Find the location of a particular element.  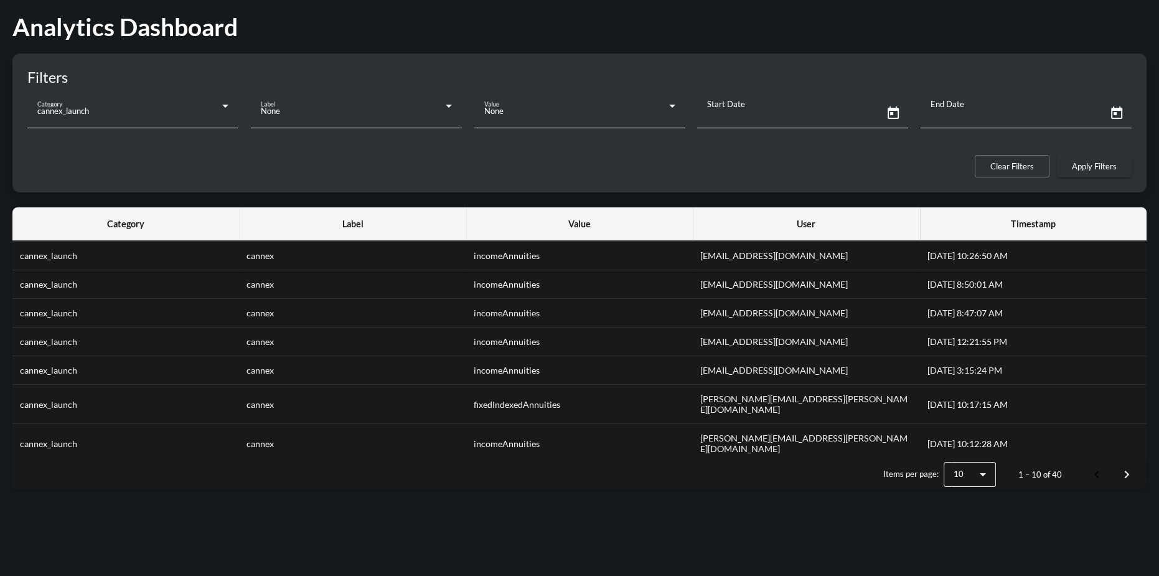

th: Value is located at coordinates (579, 224).